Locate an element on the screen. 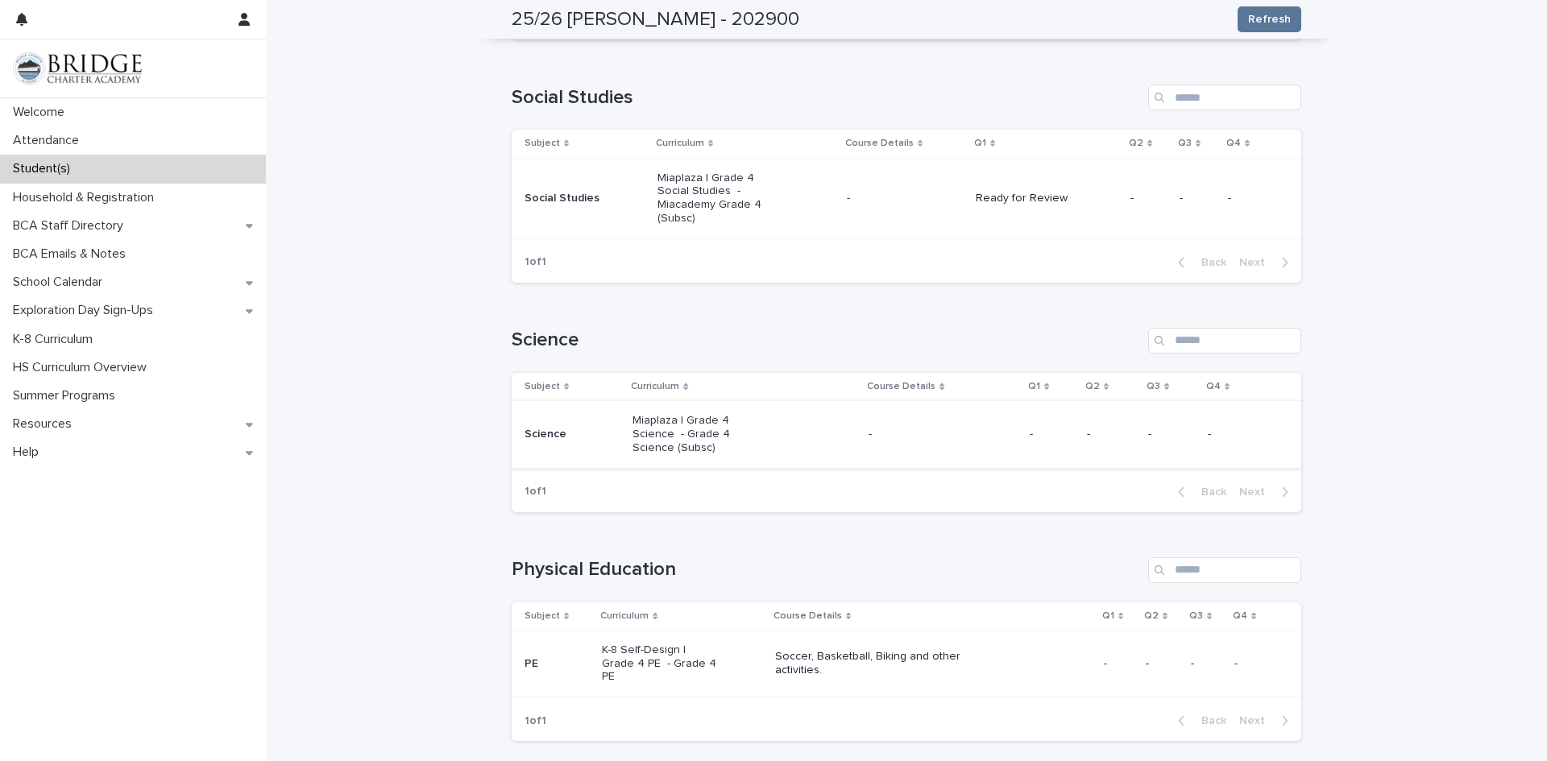  p: Summer Programs is located at coordinates (67, 396).